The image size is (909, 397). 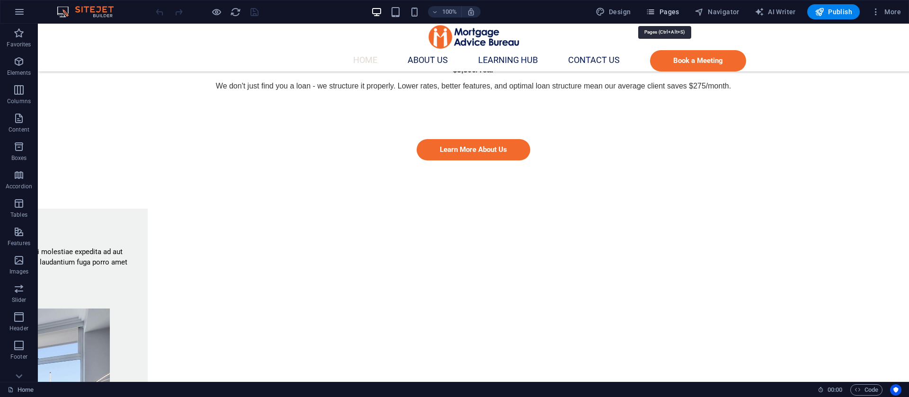 I want to click on span: Navigator, so click(x=717, y=12).